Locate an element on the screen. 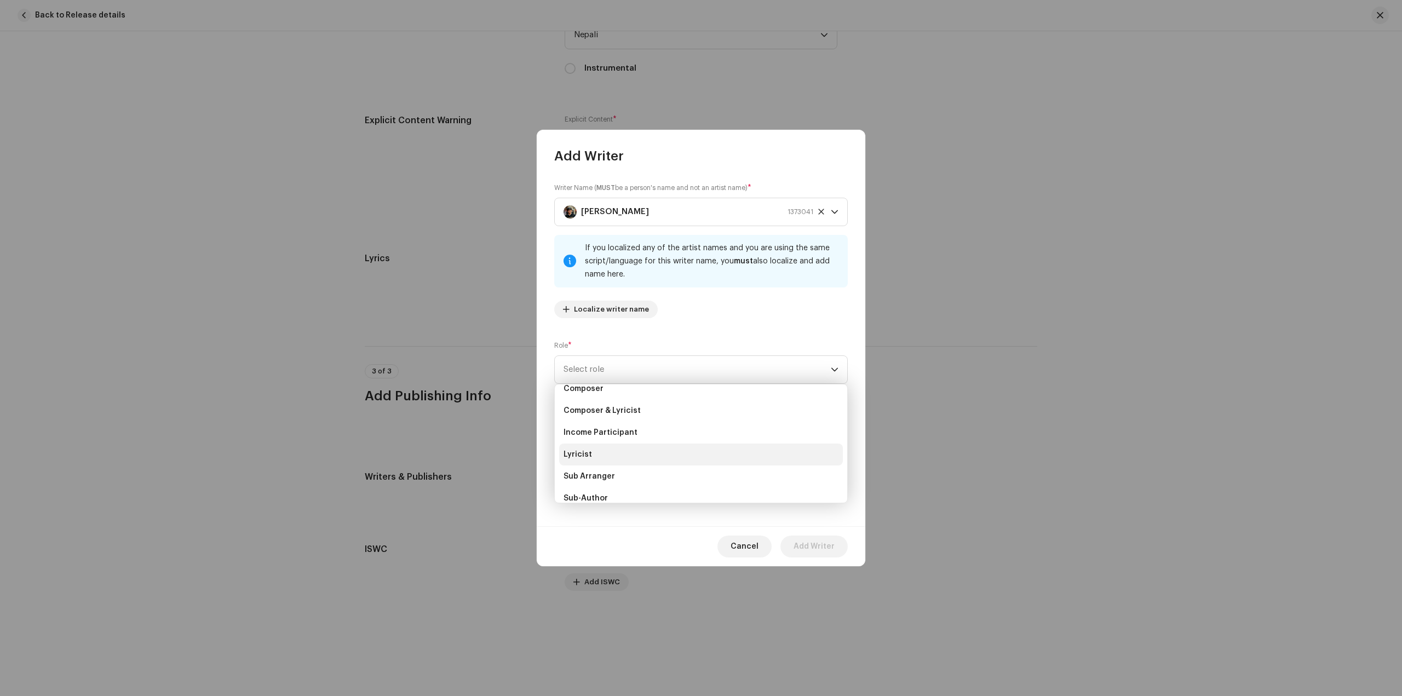 The height and width of the screenshot is (696, 1402). span: 1373041 is located at coordinates (800, 212).